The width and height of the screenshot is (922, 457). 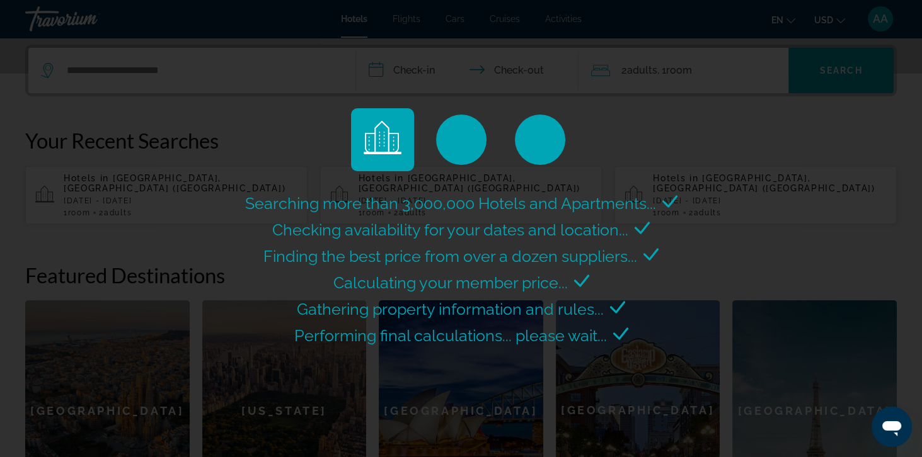 What do you see at coordinates (450, 204) in the screenshot?
I see `span: Searching more than 3,000,000 Hotels and Apartments...` at bounding box center [450, 204].